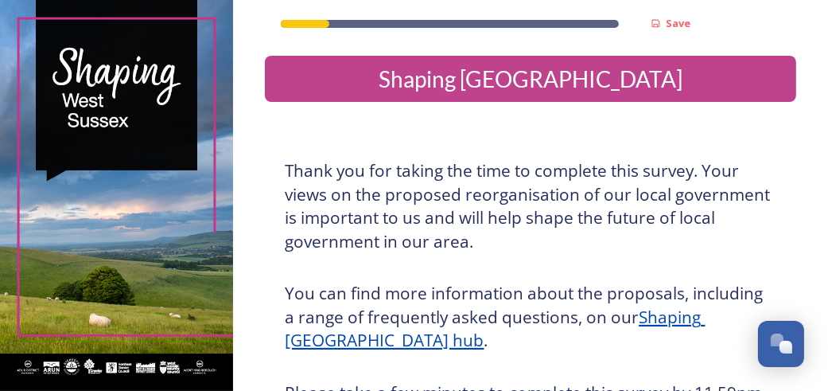 This screenshot has height=391, width=828. Describe the element at coordinates (781, 344) in the screenshot. I see `button: Open Chat` at that location.